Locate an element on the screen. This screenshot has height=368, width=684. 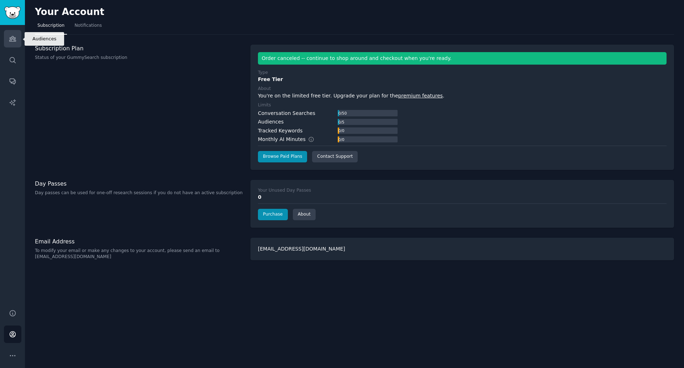
a: Contact Support is located at coordinates (335, 157).